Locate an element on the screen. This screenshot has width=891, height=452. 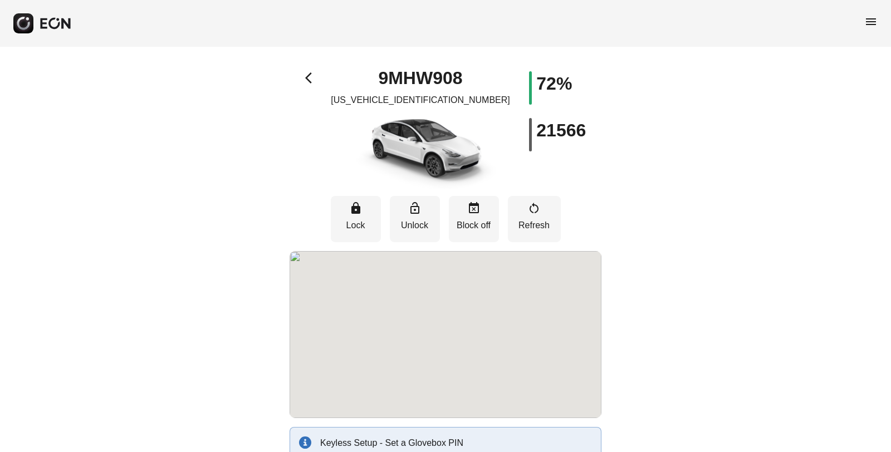
span: lock_open is located at coordinates (415, 208).